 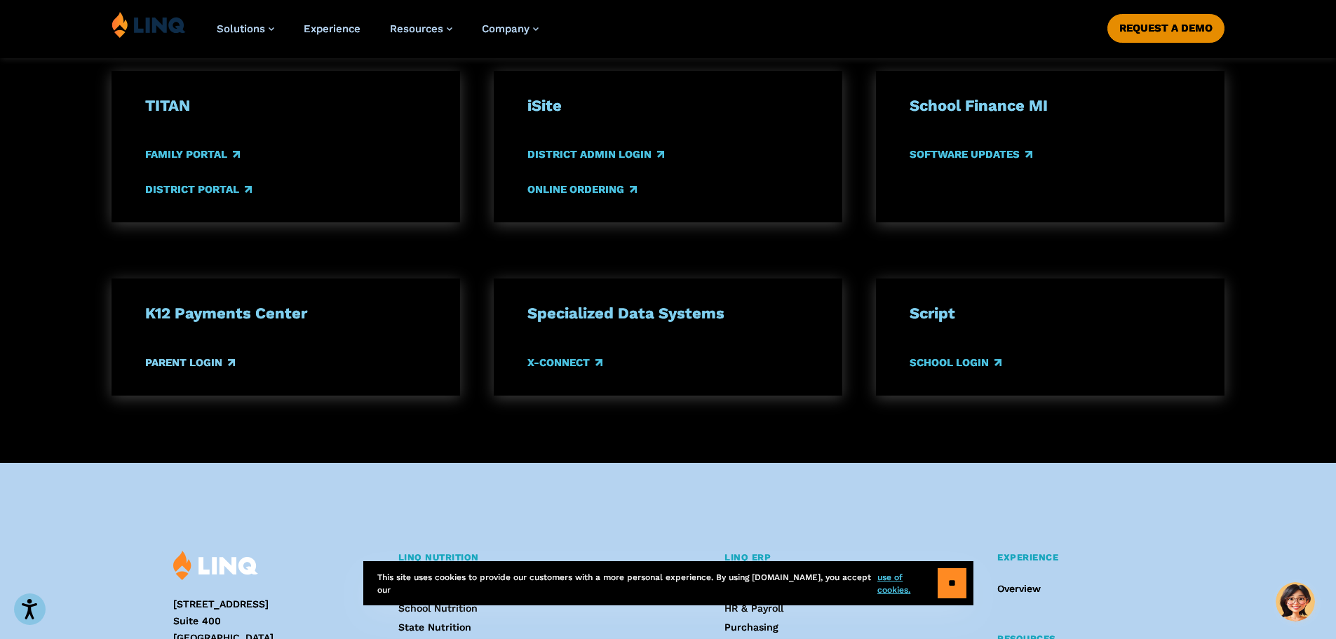 What do you see at coordinates (669, 106) in the screenshot?
I see `h3: iSite` at bounding box center [669, 106].